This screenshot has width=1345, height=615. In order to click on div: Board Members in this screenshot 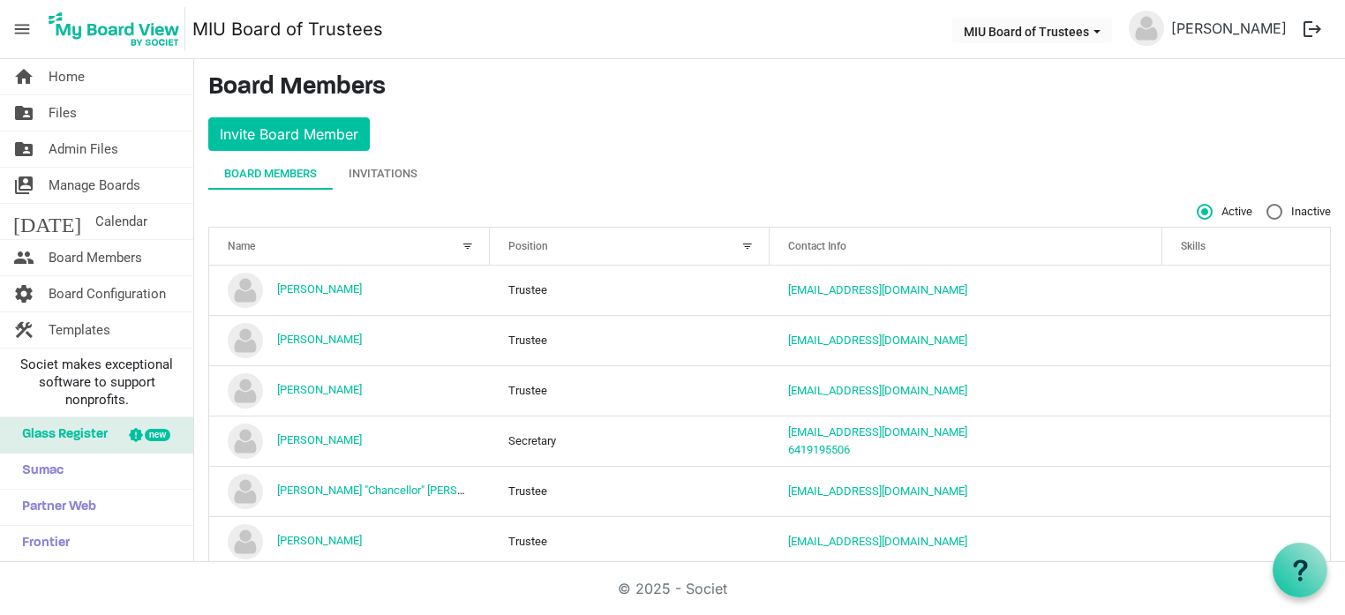, I will do `click(270, 174)`.